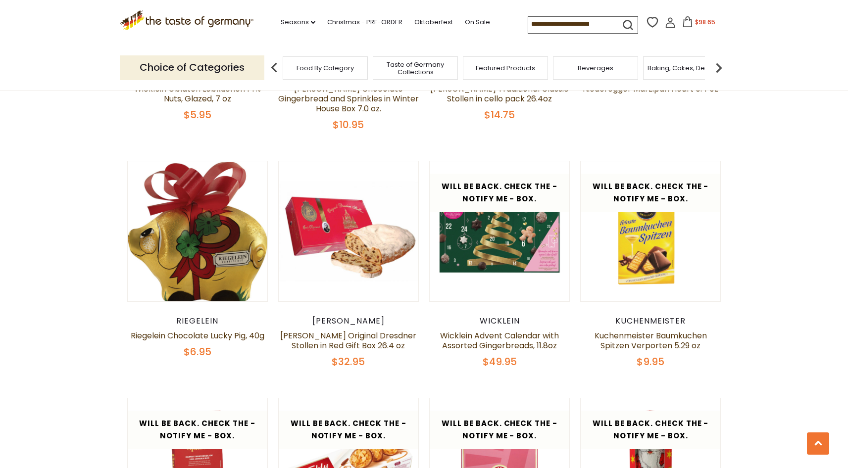 Image resolution: width=848 pixels, height=468 pixels. Describe the element at coordinates (274, 68) in the screenshot. I see `img: previous arrow` at that location.